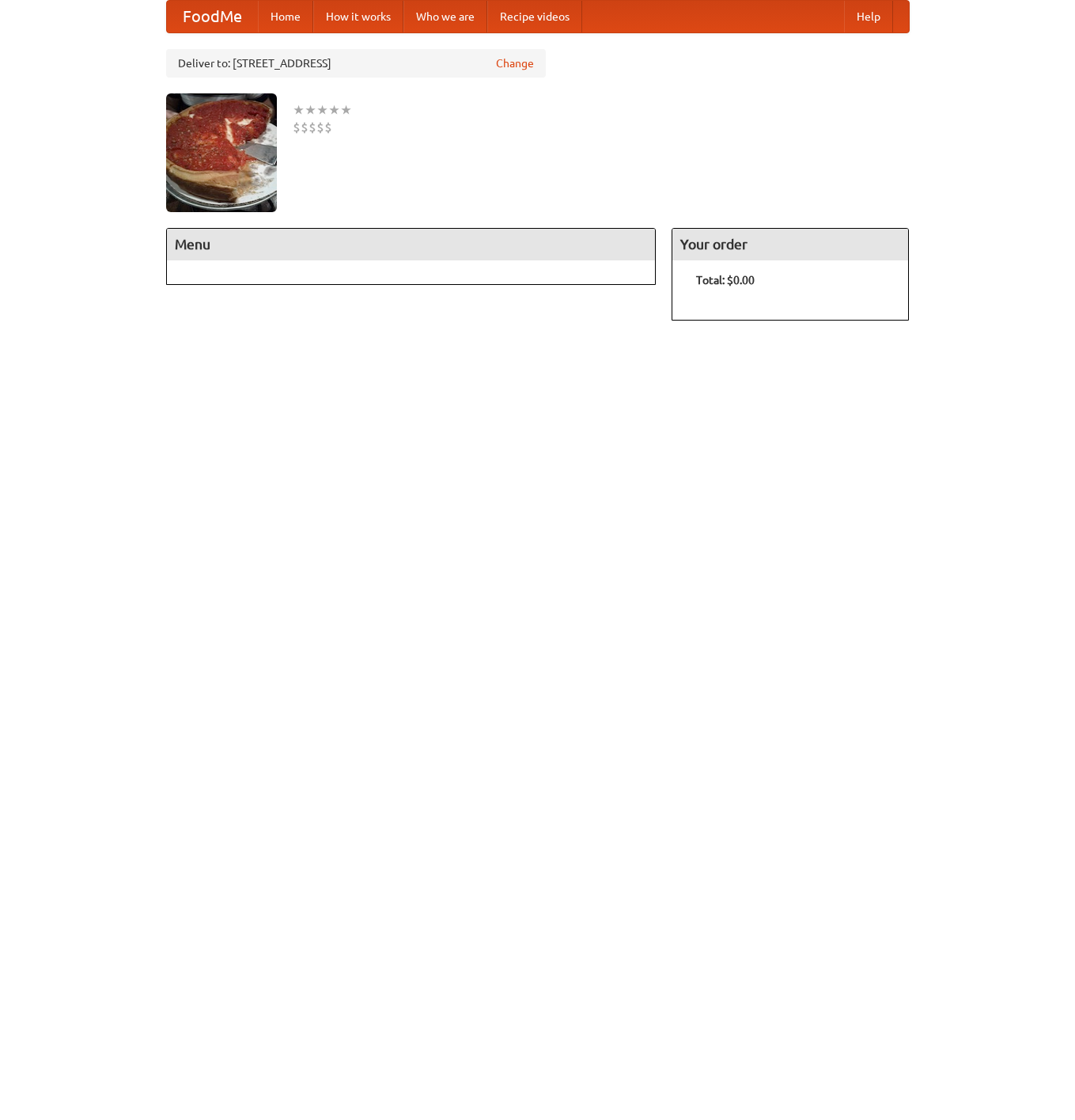 This screenshot has width=1075, height=1120. I want to click on b: Total: $0.00, so click(725, 280).